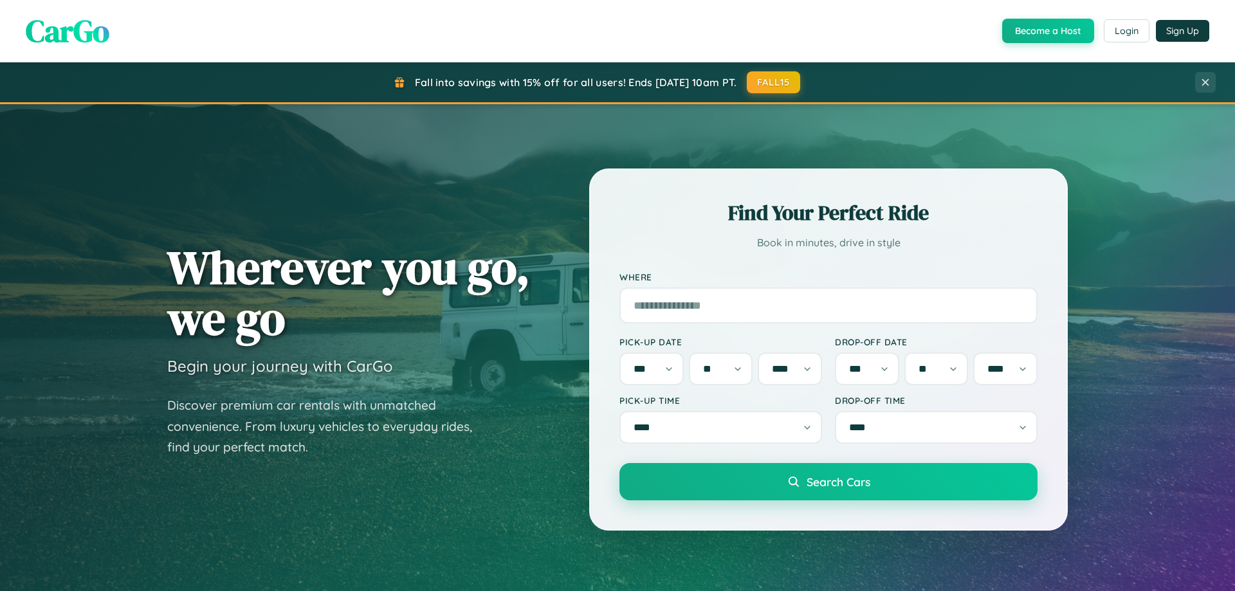  I want to click on h2: Find Your Perfect Ride, so click(829, 213).